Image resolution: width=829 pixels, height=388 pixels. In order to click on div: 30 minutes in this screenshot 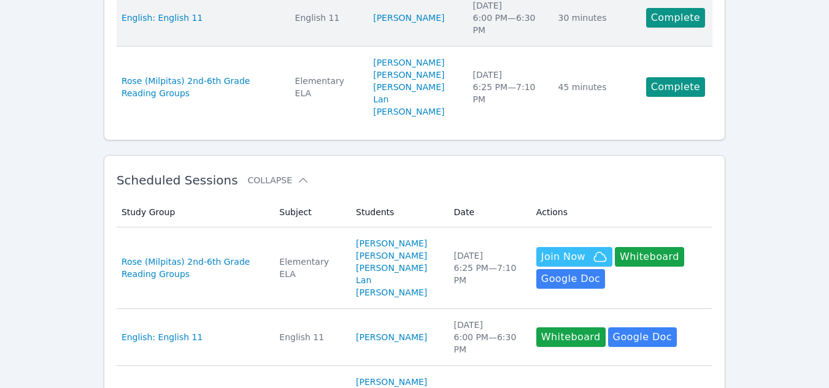, I will do `click(594, 18)`.